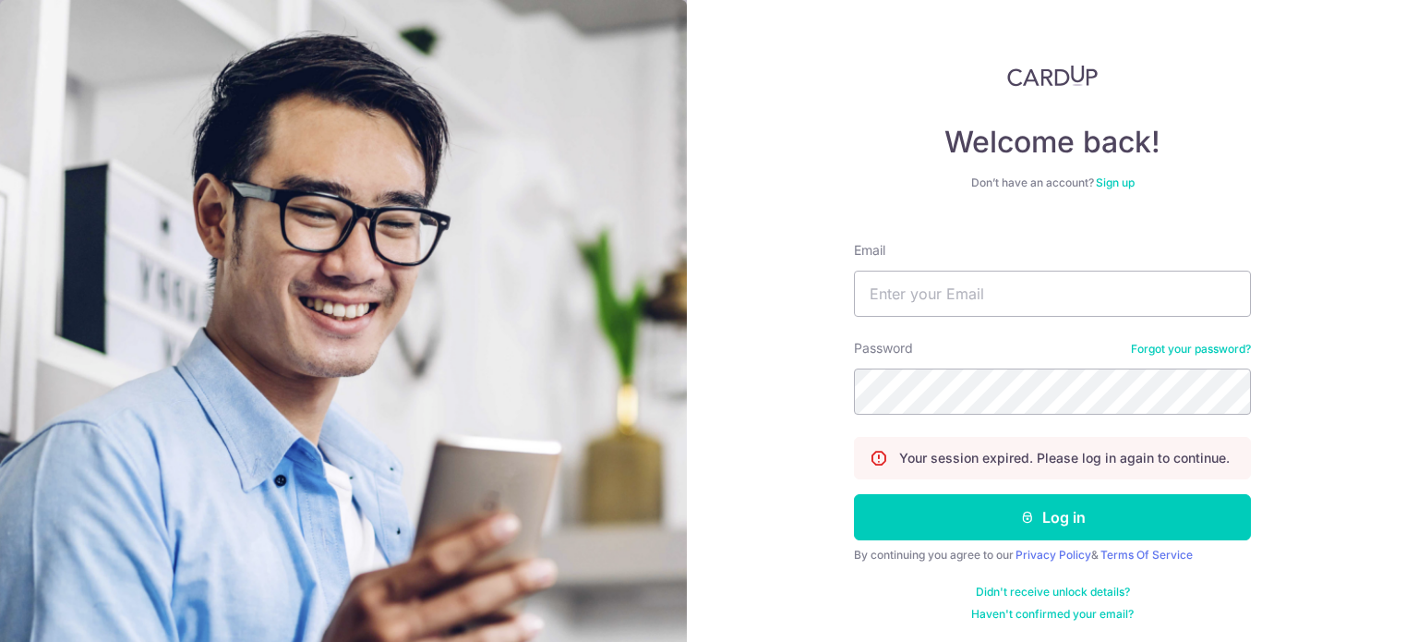 The height and width of the screenshot is (642, 1418). I want to click on img: CardUp Logo, so click(1052, 76).